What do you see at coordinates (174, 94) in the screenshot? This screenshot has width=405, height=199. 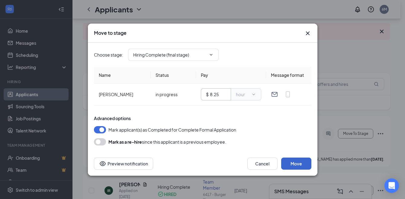 I see `td: in progress` at bounding box center [174, 94].